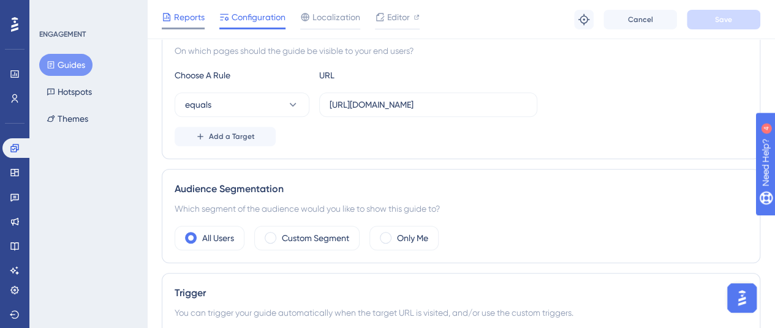  I want to click on span: Reports, so click(189, 17).